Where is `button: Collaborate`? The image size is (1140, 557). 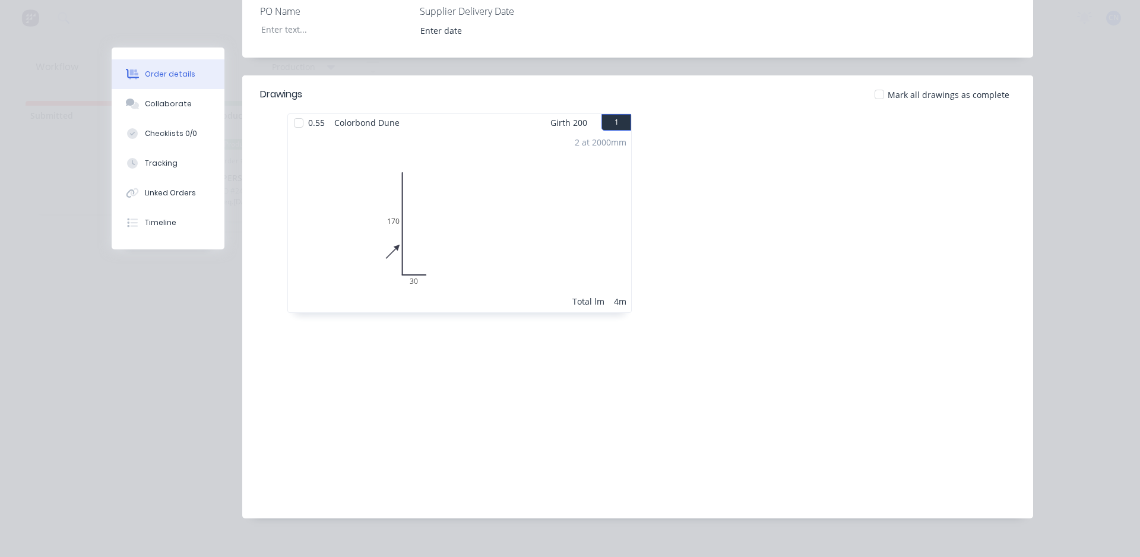
button: Collaborate is located at coordinates (168, 104).